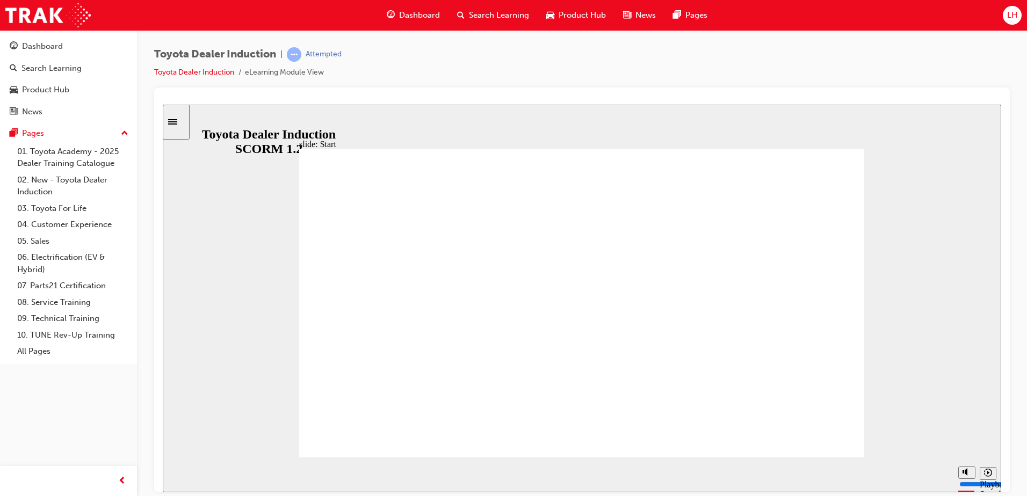 This screenshot has width=1027, height=496. Describe the element at coordinates (46, 90) in the screenshot. I see `div: Product Hub` at that location.